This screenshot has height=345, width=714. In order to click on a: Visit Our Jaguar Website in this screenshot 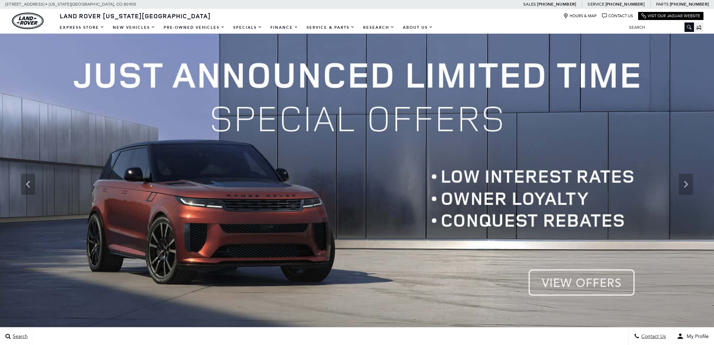, I will do `click(671, 16)`.